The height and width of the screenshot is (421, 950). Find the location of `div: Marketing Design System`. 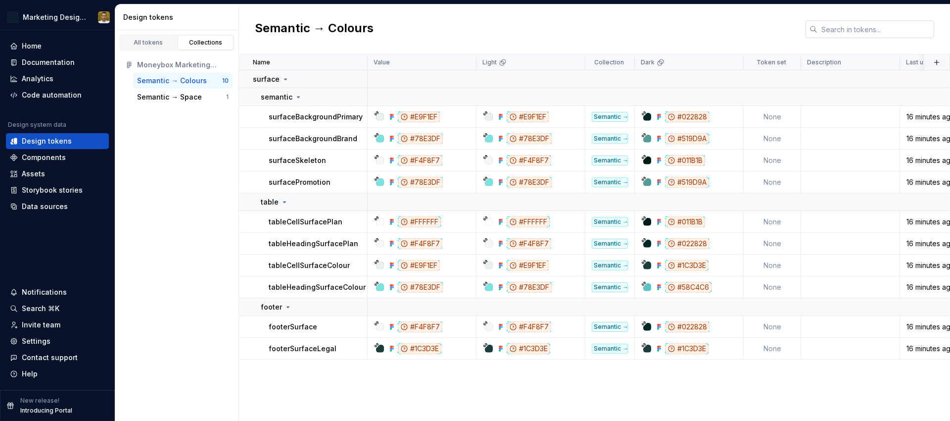

div: Marketing Design System is located at coordinates (54, 17).